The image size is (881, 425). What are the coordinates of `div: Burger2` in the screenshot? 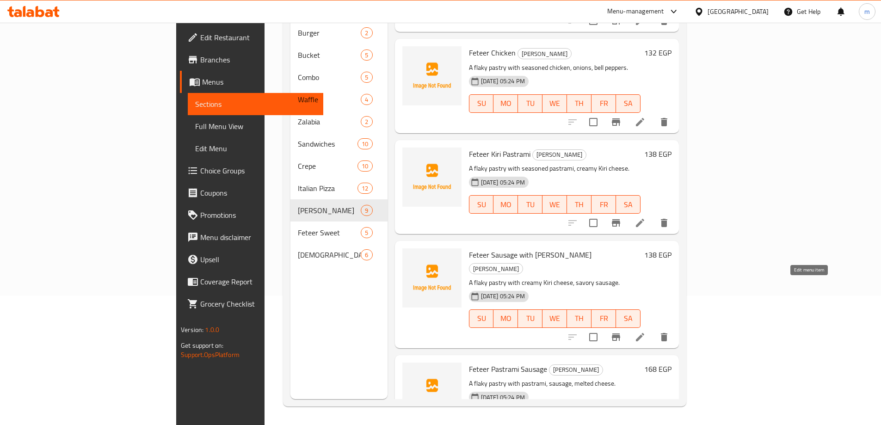 It's located at (339, 33).